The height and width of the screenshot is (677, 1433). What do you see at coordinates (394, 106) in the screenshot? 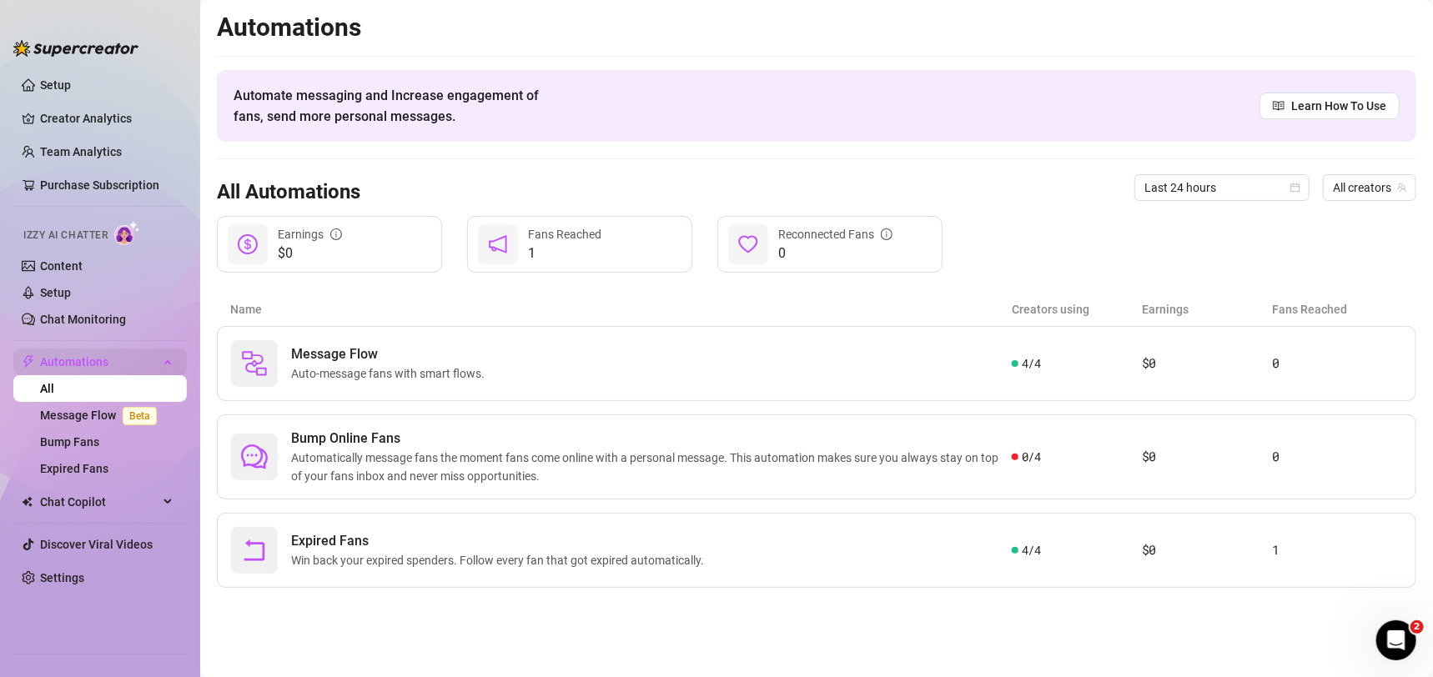
I see `span: Automate messaging and Increase engagement of fans, send more personal messages.` at bounding box center [394, 106].